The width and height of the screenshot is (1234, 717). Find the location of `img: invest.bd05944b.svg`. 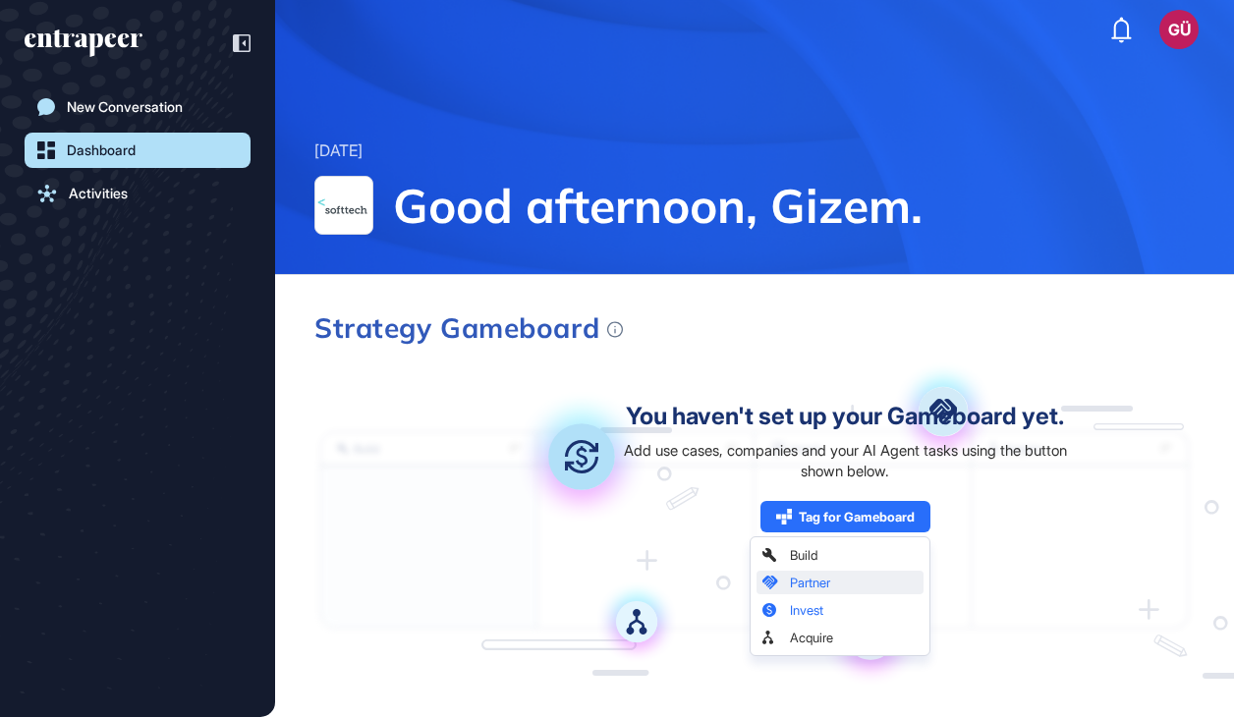

img: invest.bd05944b.svg is located at coordinates (582, 457).